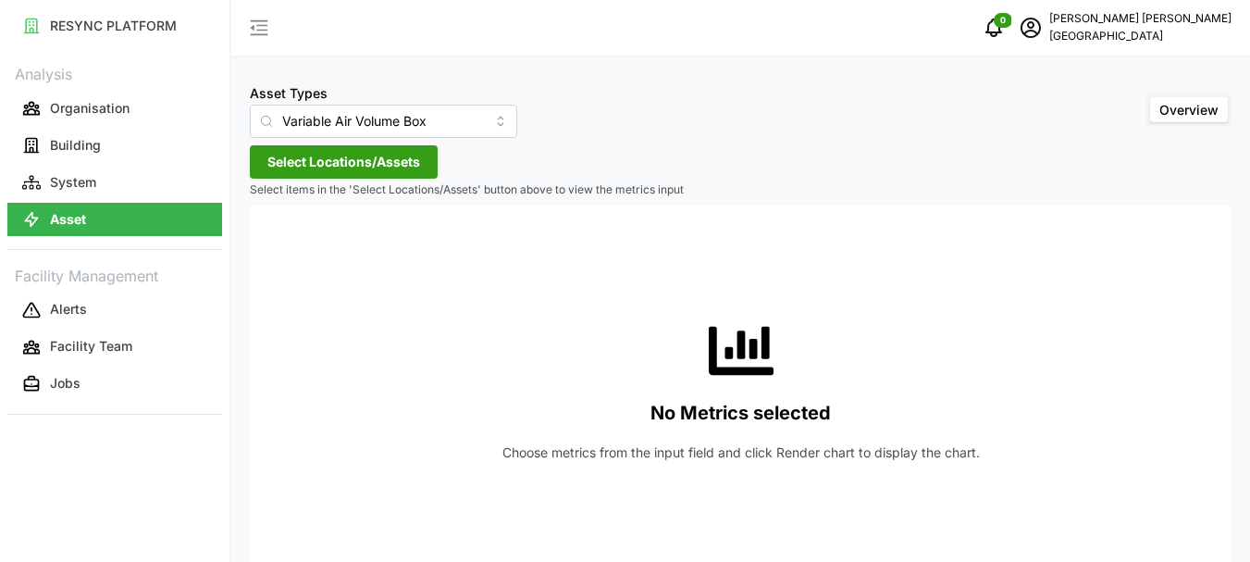 The height and width of the screenshot is (562, 1250). I want to click on p: Choose metrics from the input field and click Render chart to display the chart., so click(741, 452).